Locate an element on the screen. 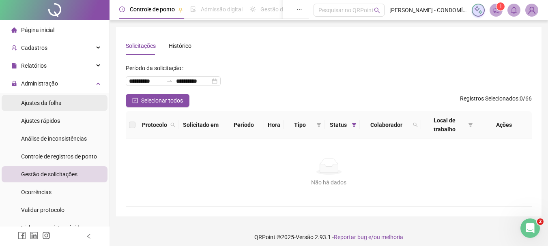  span: sun is located at coordinates (253, 9).